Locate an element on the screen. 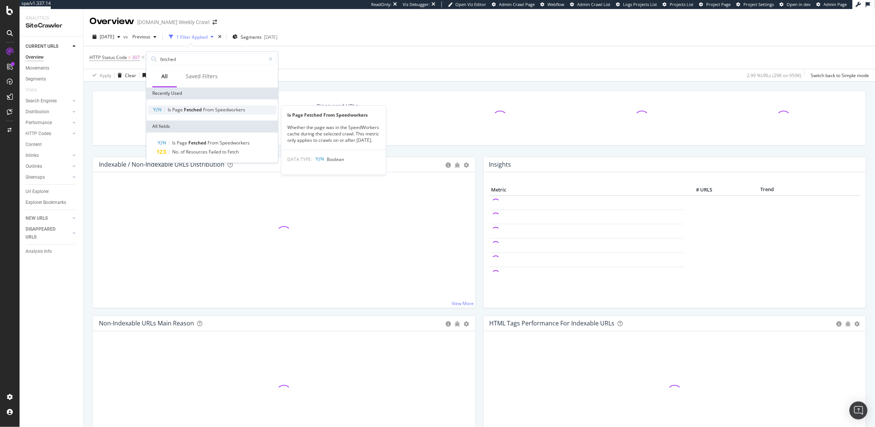  a: Overview is located at coordinates (51, 57).